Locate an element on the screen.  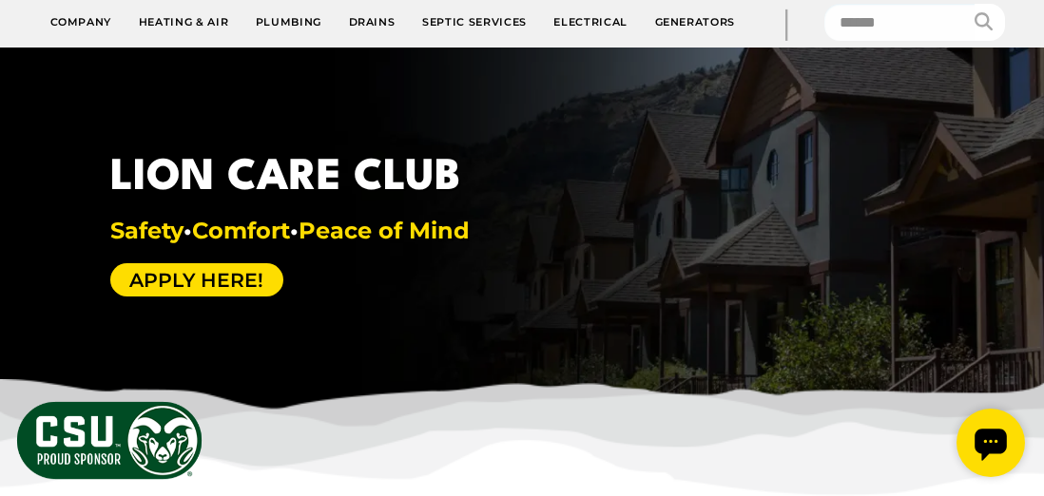
h1: Lion Care Club is located at coordinates (456, 178).